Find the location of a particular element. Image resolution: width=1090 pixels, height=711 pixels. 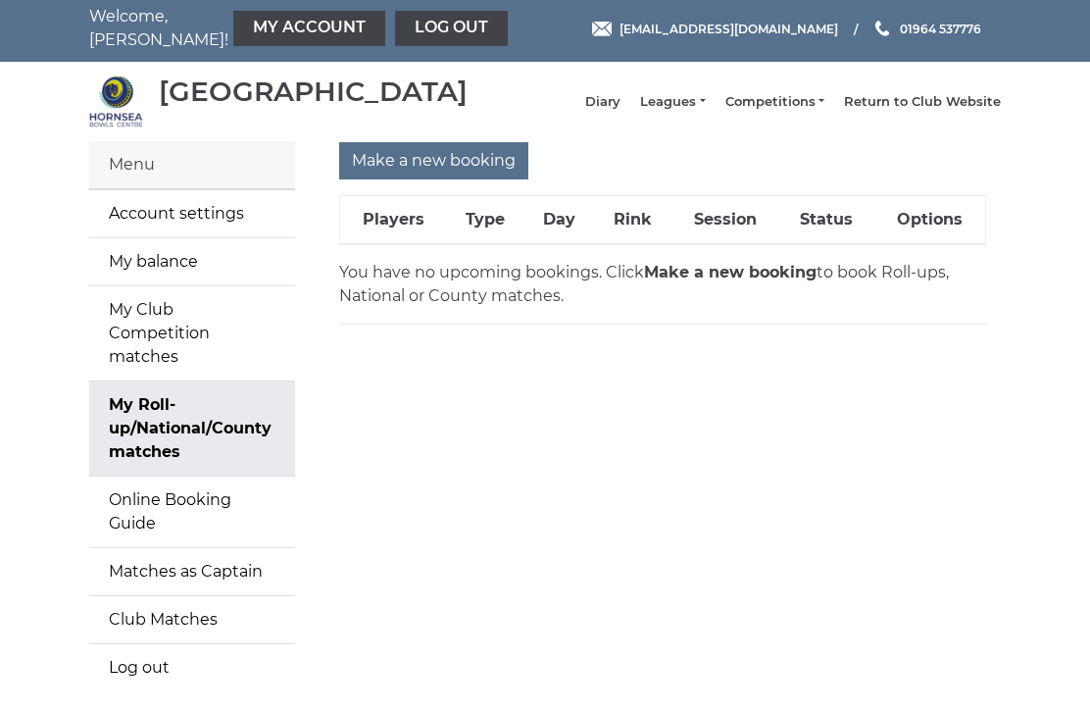

span: 01964 537776 is located at coordinates (940, 27).